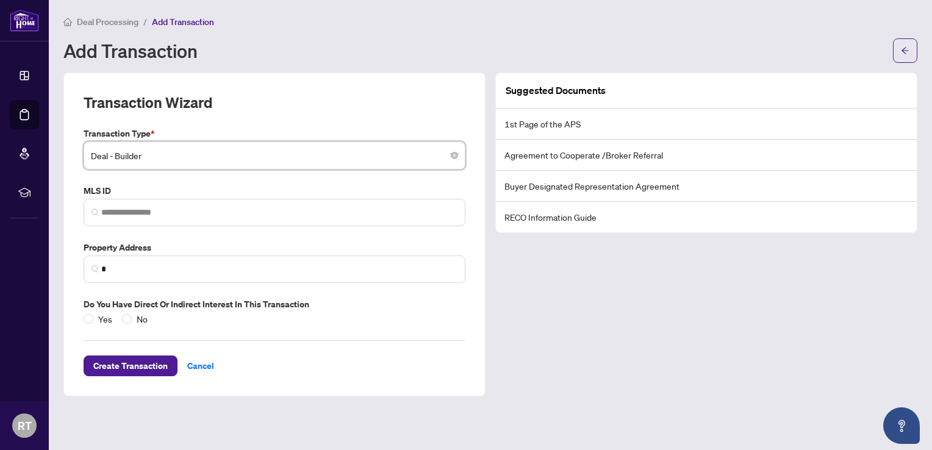 The width and height of the screenshot is (932, 450). I want to click on span: Cancel, so click(201, 366).